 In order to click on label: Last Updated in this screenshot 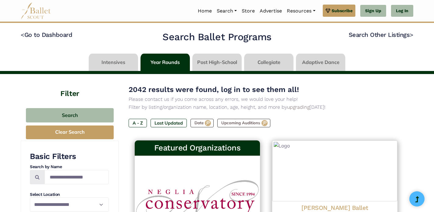, I will do `click(168, 123)`.